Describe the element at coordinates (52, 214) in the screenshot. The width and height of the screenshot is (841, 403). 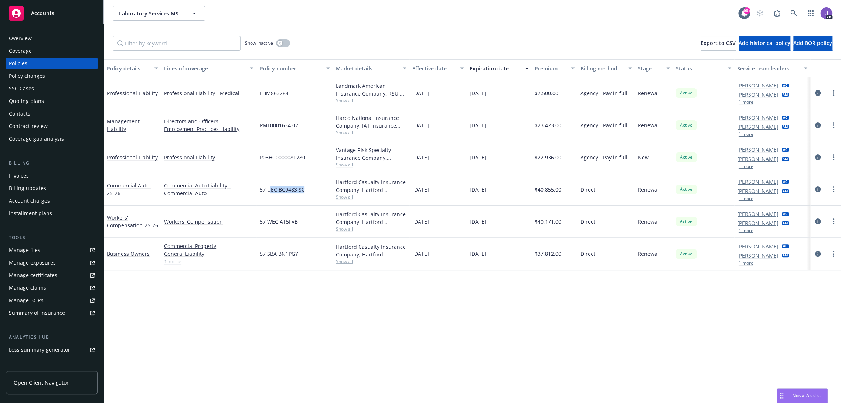
I see `a: Installment plans` at that location.